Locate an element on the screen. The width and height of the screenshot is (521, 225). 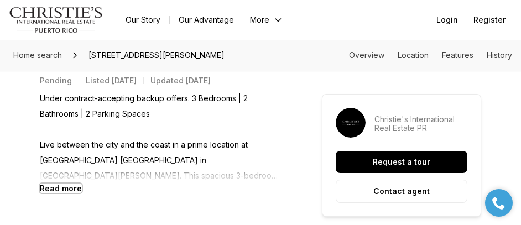
button: More is located at coordinates (267, 20).